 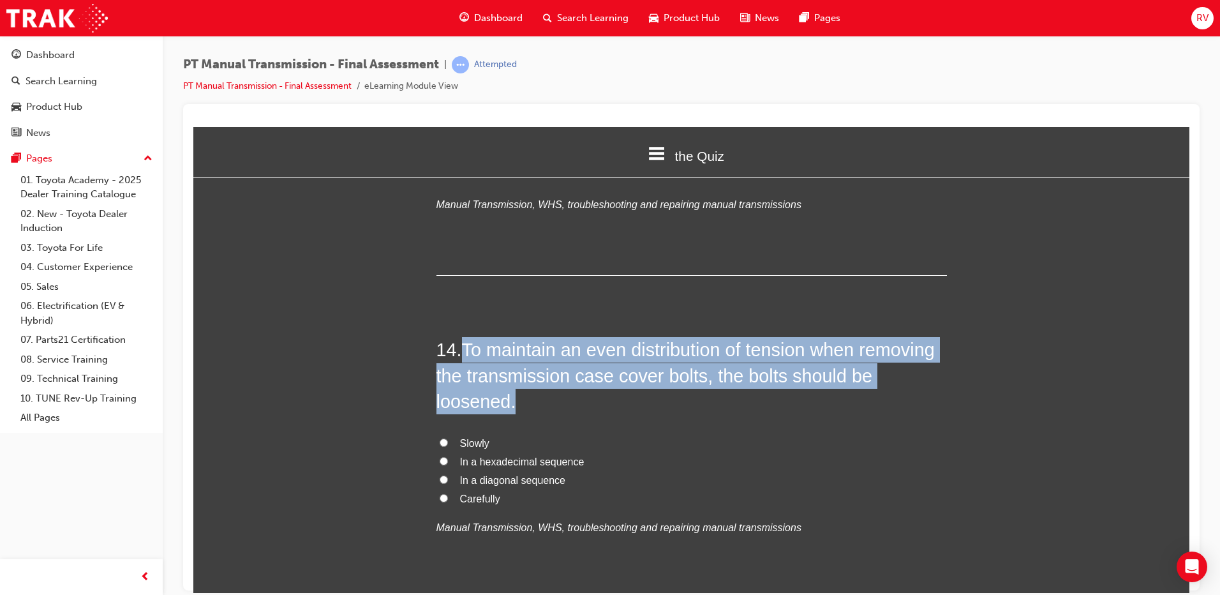 What do you see at coordinates (57, 18) in the screenshot?
I see `img: Trak` at bounding box center [57, 18].